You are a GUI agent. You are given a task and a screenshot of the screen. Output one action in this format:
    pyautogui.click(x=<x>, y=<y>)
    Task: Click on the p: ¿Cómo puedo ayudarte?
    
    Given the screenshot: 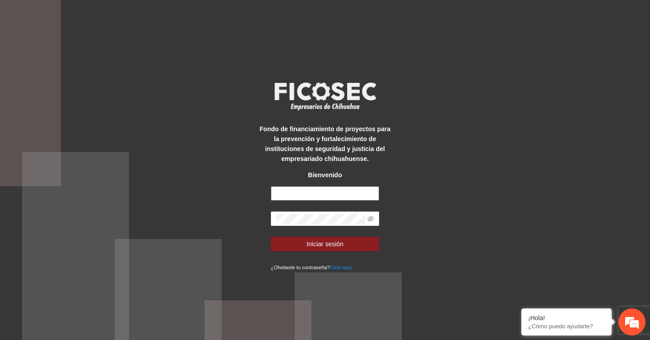 What is the action you would take?
    pyautogui.click(x=567, y=326)
    